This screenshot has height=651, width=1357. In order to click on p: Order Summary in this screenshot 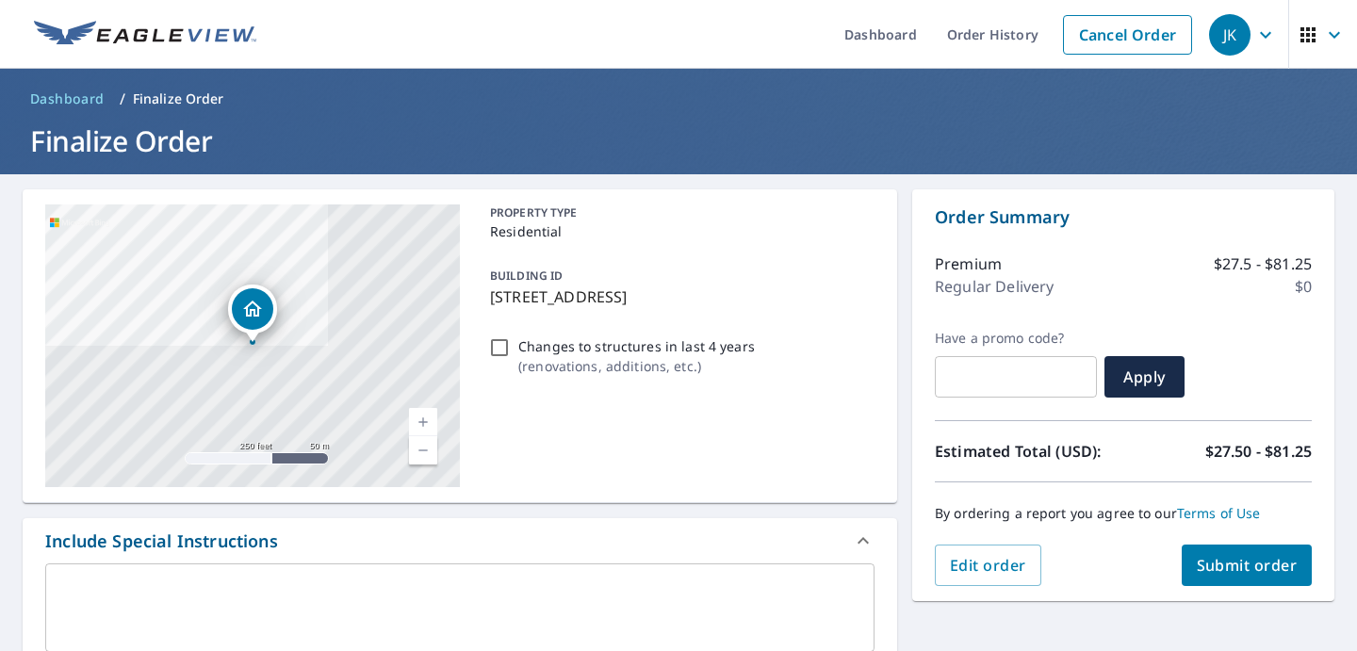, I will do `click(1123, 217)`.